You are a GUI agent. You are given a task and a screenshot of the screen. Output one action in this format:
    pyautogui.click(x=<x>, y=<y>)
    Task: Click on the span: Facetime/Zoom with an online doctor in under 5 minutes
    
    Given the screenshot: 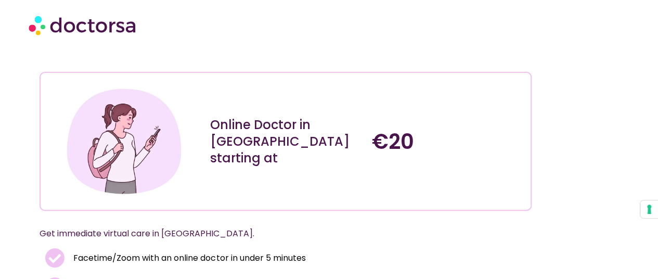 What is the action you would take?
    pyautogui.click(x=188, y=258)
    